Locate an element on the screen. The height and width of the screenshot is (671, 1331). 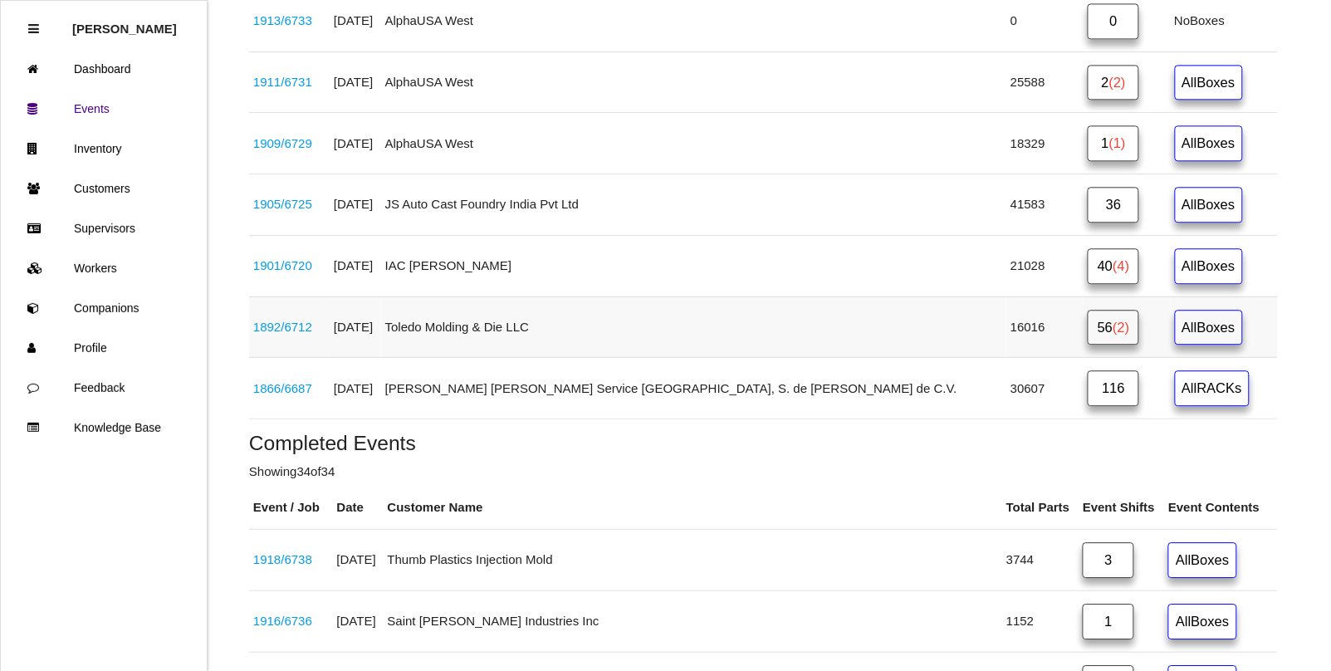
td: 25588 is located at coordinates (1045, 82).